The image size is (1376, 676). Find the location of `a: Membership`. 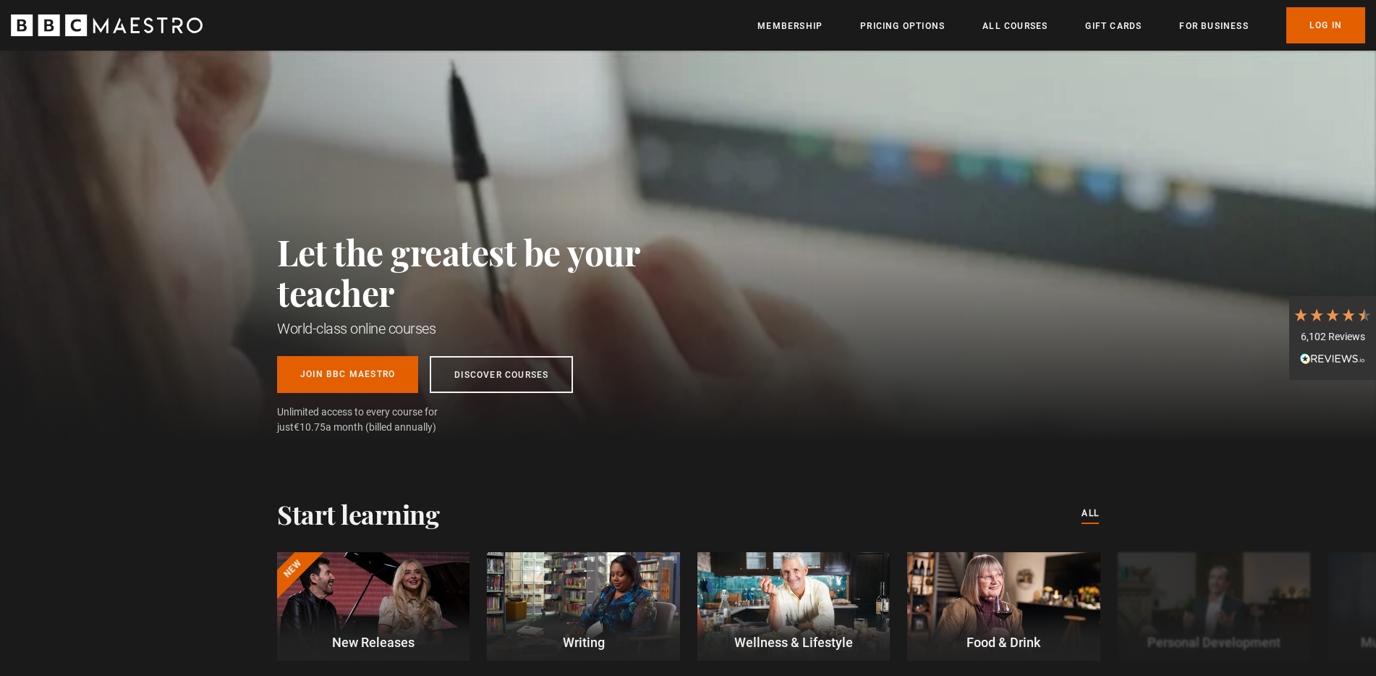

a: Membership is located at coordinates (790, 26).